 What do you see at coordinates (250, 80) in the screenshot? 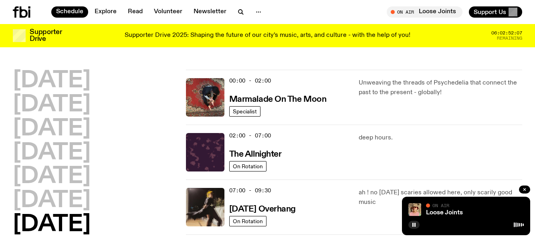
I see `span: 00:00 - 02:00` at bounding box center [250, 80].